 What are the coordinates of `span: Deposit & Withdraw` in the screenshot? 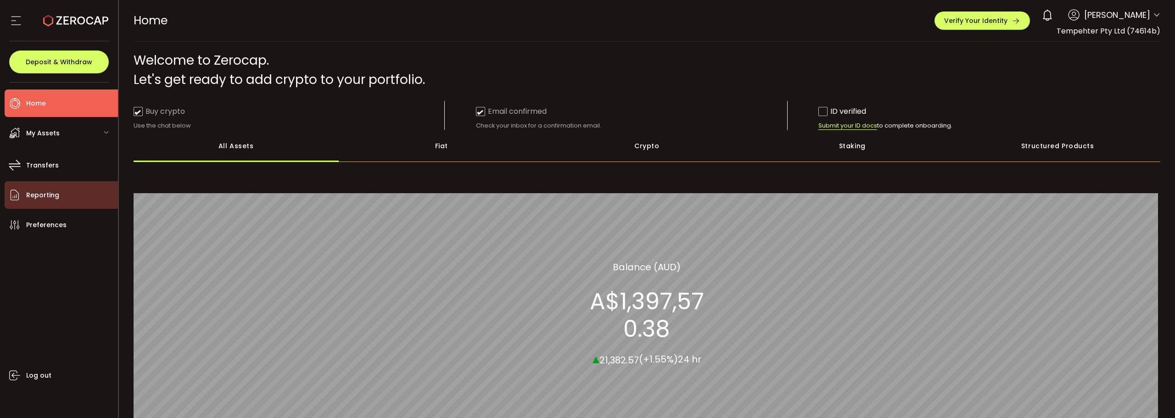 It's located at (59, 62).